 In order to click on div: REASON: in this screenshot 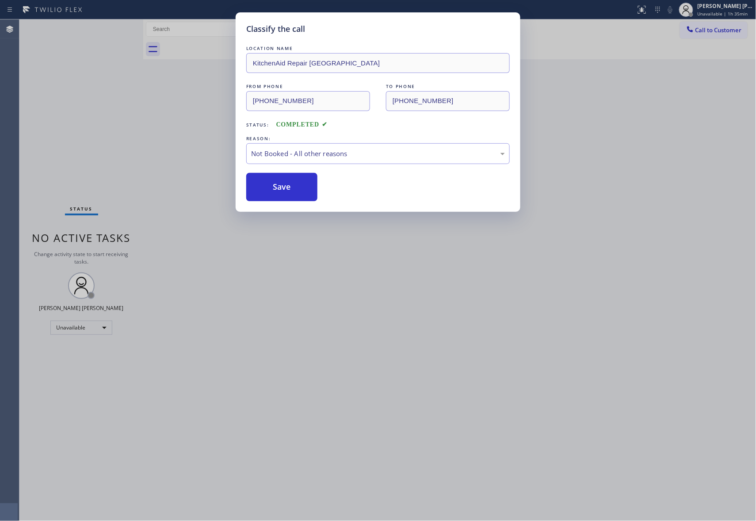, I will do `click(378, 138)`.